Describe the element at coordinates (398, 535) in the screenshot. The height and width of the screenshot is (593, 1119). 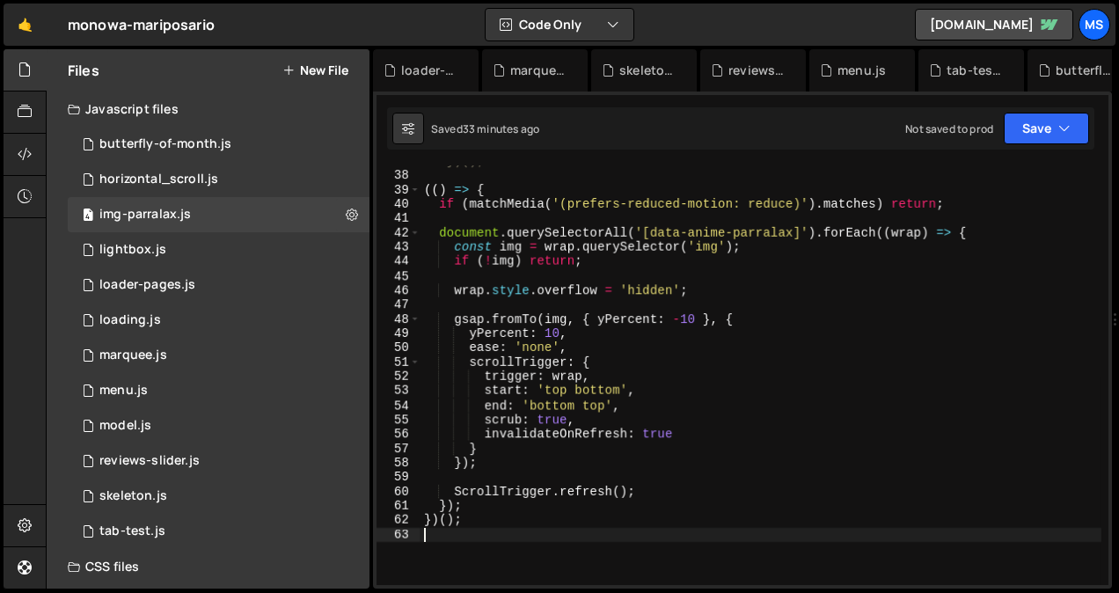
I see `div: 63` at that location.